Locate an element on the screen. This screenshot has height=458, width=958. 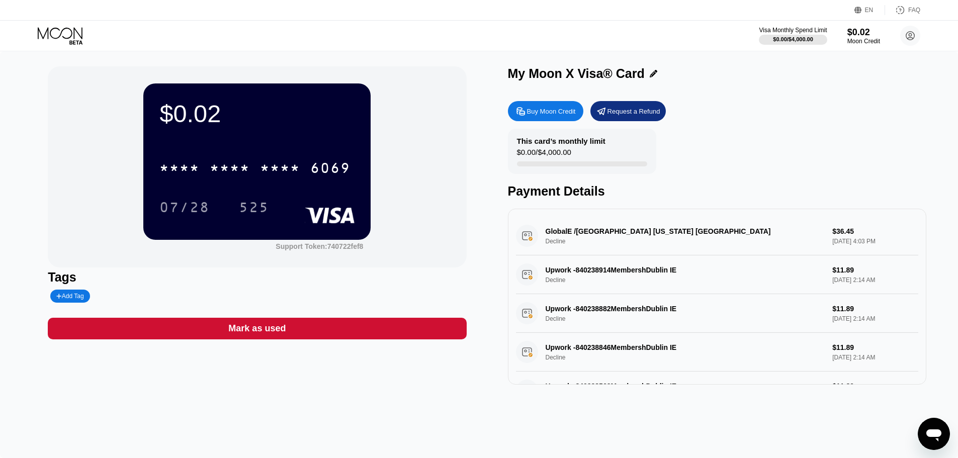
div: $0.02Moon Credit is located at coordinates (863, 36).